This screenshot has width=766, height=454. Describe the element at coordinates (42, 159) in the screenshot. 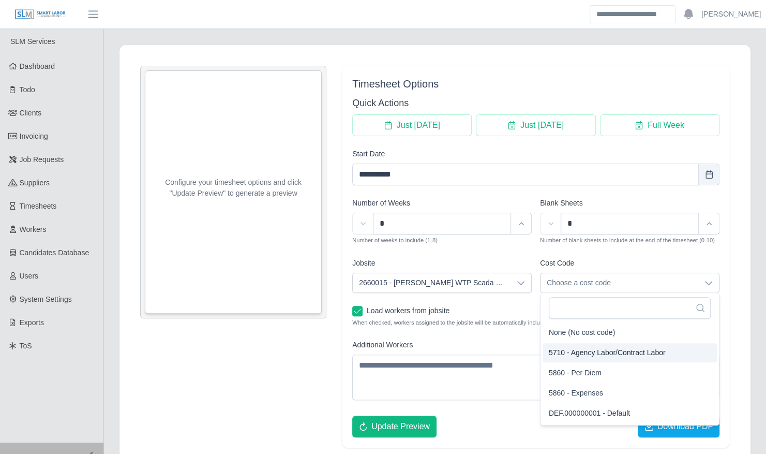

I see `span: Job Requests` at that location.